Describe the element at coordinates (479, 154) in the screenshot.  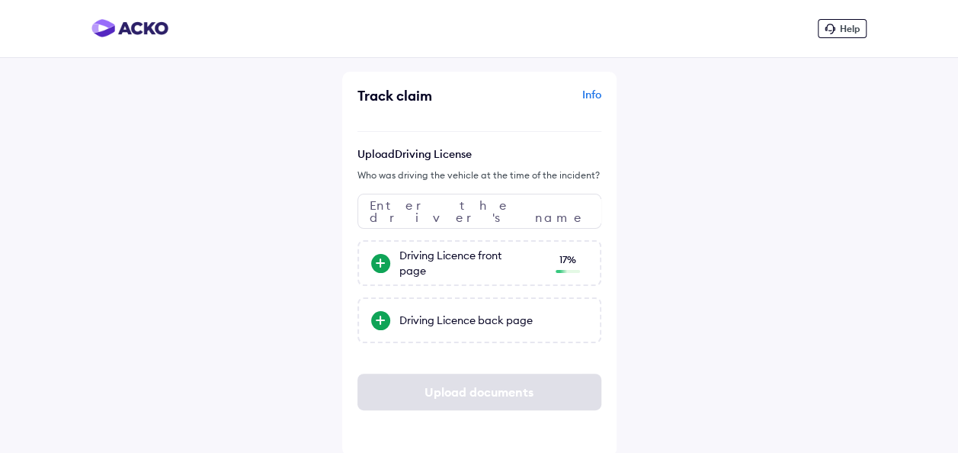
I see `p: Upload Driving License` at that location.